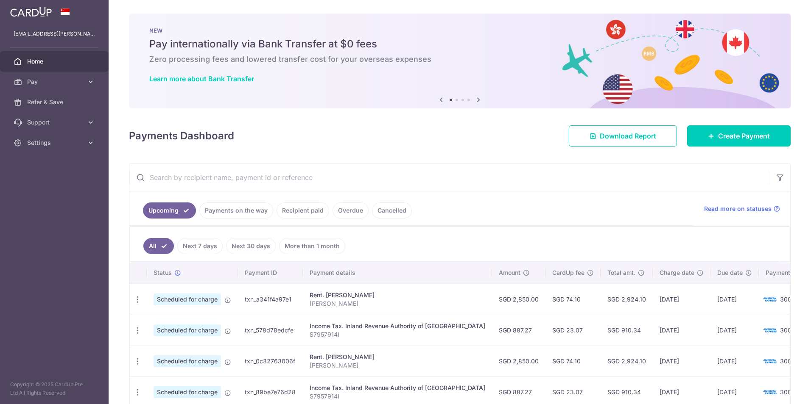 The height and width of the screenshot is (404, 811). Describe the element at coordinates (739, 136) in the screenshot. I see `a: Create Payment` at that location.